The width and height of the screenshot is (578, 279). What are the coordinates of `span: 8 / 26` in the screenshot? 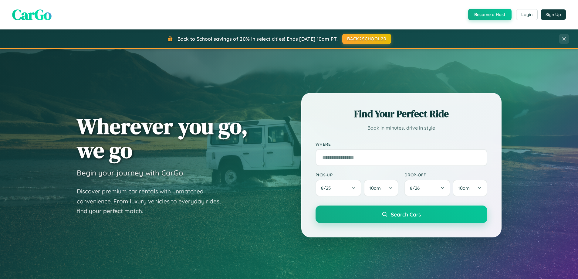 It's located at (417, 188).